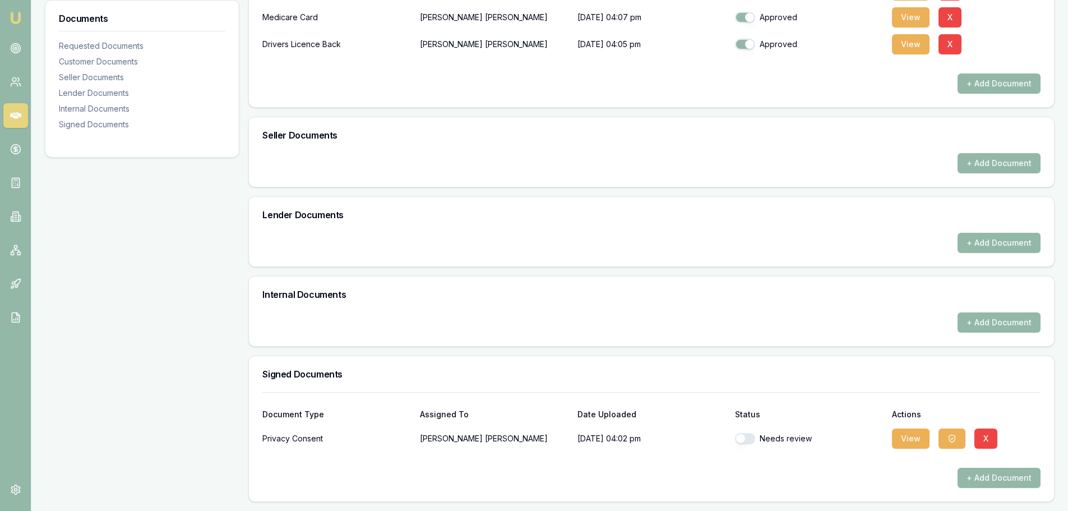 The image size is (1068, 511). What do you see at coordinates (142, 19) in the screenshot?
I see `h3: Documents` at bounding box center [142, 19].